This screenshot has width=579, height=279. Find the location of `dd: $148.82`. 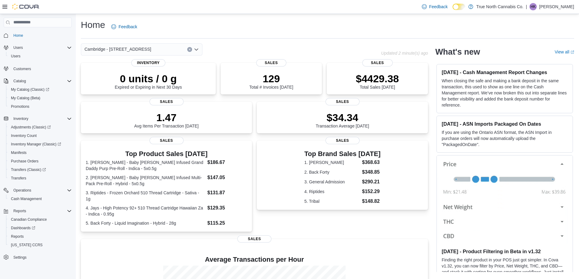

dd: $148.82 is located at coordinates (371, 201).